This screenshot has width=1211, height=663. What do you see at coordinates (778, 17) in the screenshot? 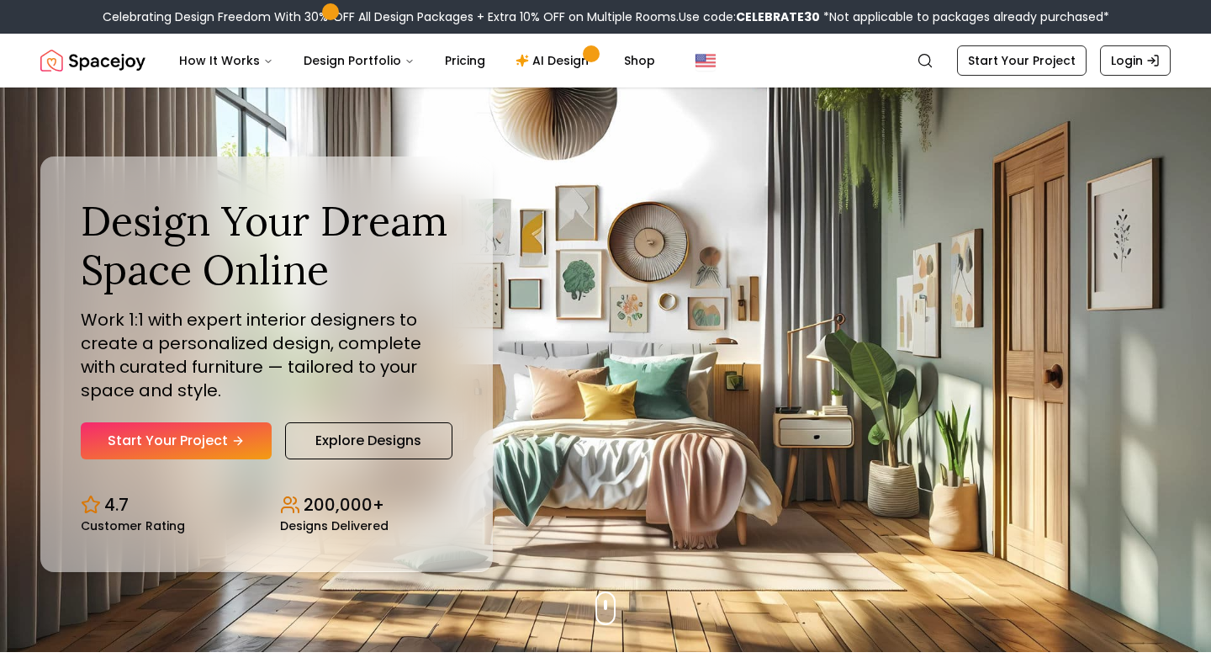
I see `b: CELEBRATE30` at bounding box center [778, 17].